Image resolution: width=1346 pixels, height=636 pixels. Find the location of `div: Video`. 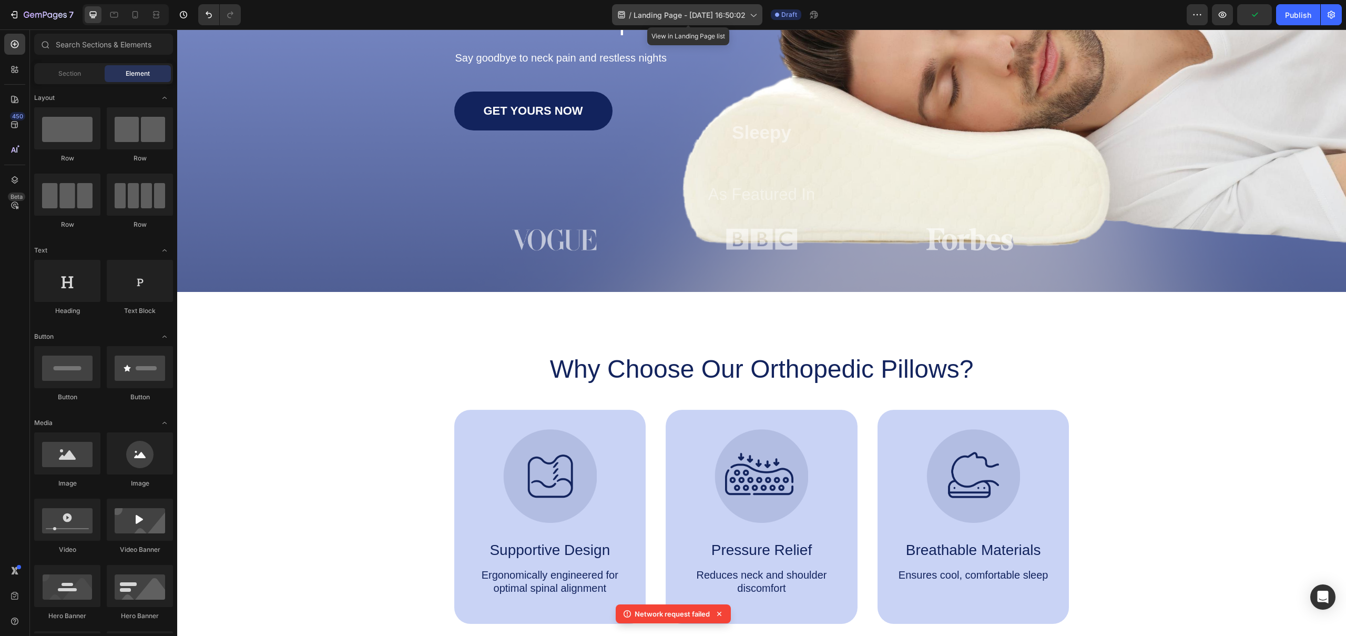

div: Video is located at coordinates (67, 549).